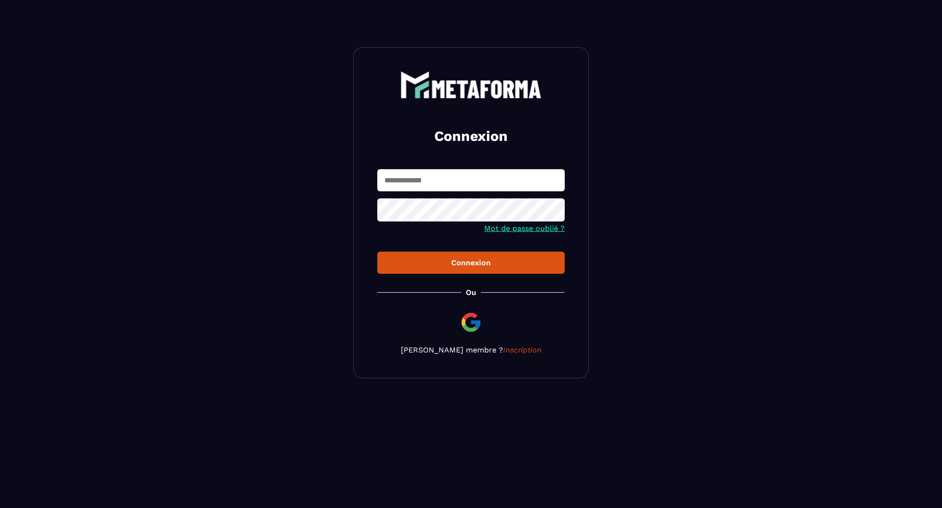  I want to click on a: Inscription, so click(522, 350).